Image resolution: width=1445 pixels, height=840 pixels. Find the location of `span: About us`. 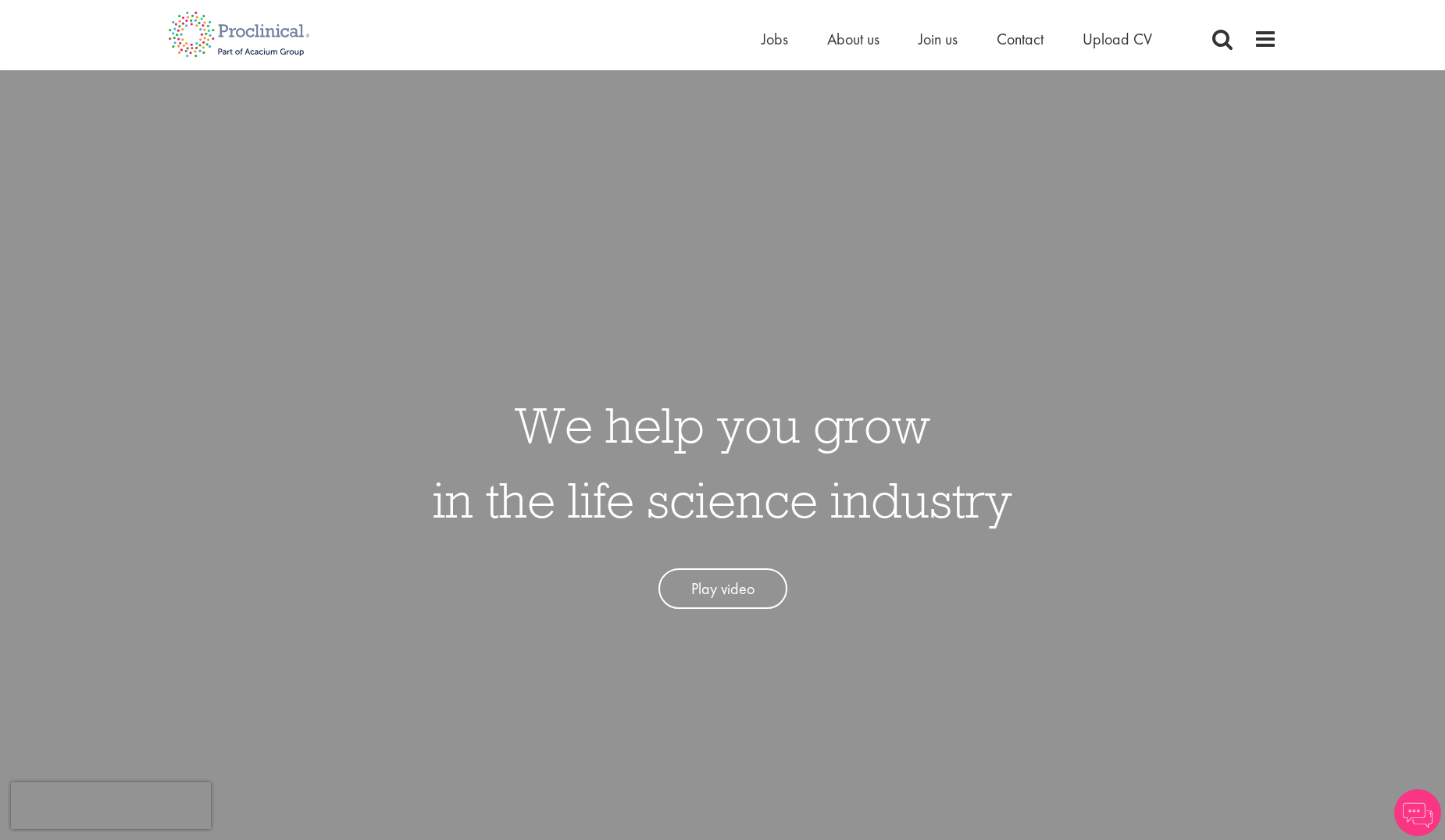

span: About us is located at coordinates (853, 39).